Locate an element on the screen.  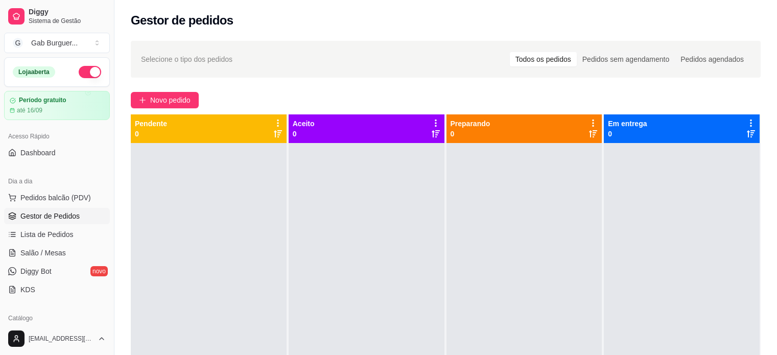
a: Período gratuitoaté 16/09 is located at coordinates (57, 105).